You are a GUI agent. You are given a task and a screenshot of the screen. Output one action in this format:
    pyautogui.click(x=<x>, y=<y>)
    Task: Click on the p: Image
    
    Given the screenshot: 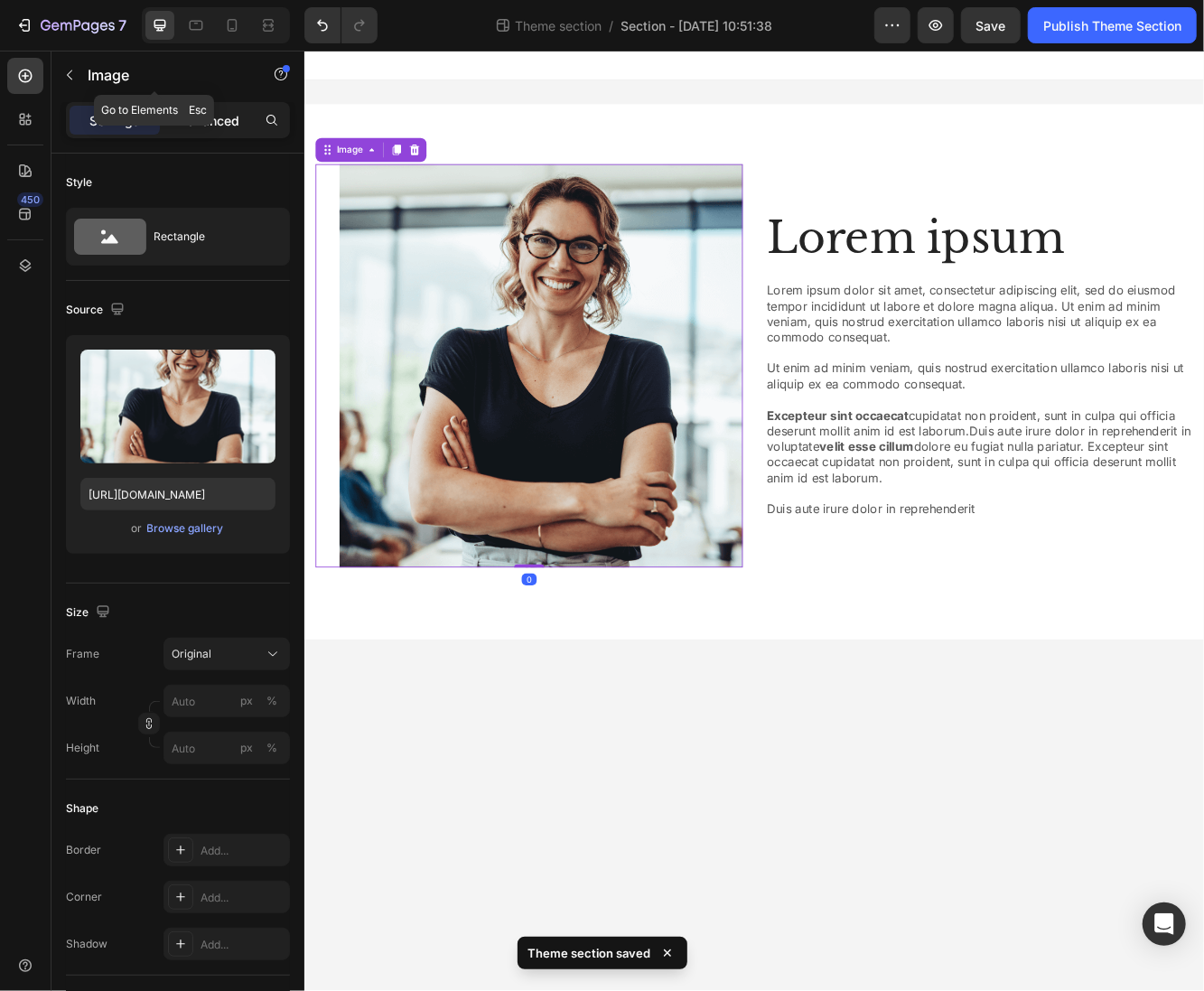 What is the action you would take?
    pyautogui.click(x=164, y=75)
    